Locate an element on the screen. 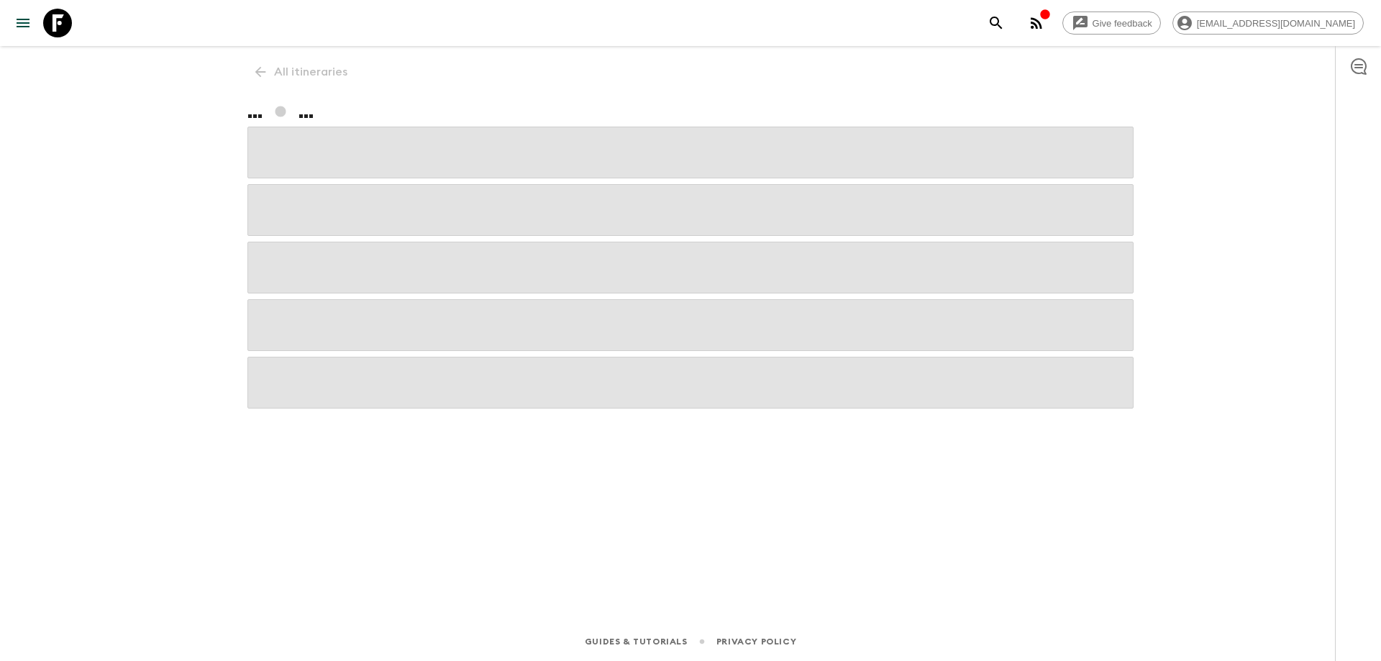 The height and width of the screenshot is (661, 1381). a: Guides & Tutorials is located at coordinates (636, 642).